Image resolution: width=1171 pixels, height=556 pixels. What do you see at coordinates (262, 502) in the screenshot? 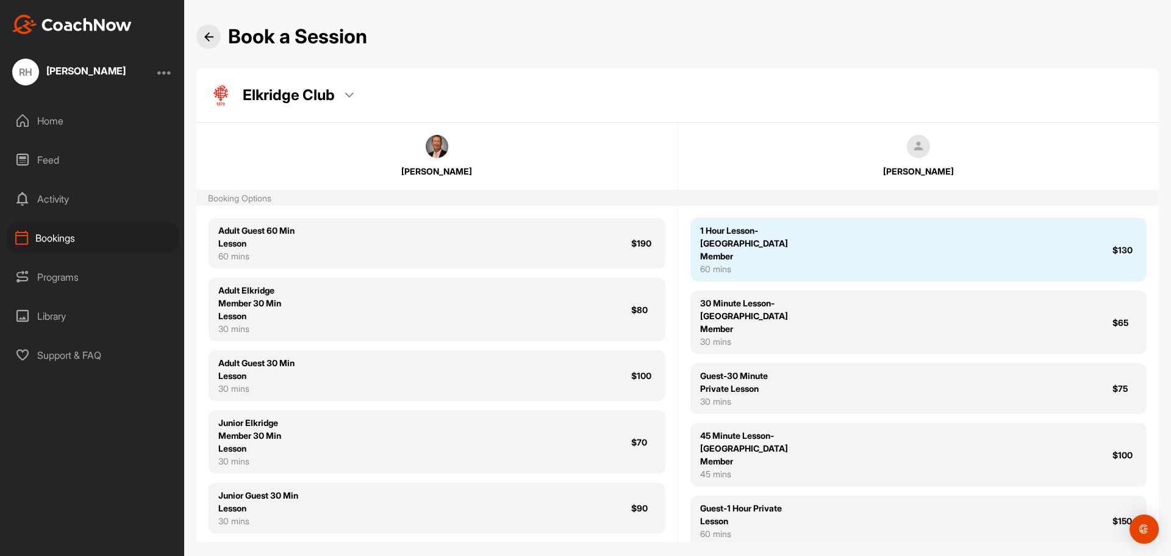
I see `div: Junior Guest 30 Min Lesson` at bounding box center [262, 502].